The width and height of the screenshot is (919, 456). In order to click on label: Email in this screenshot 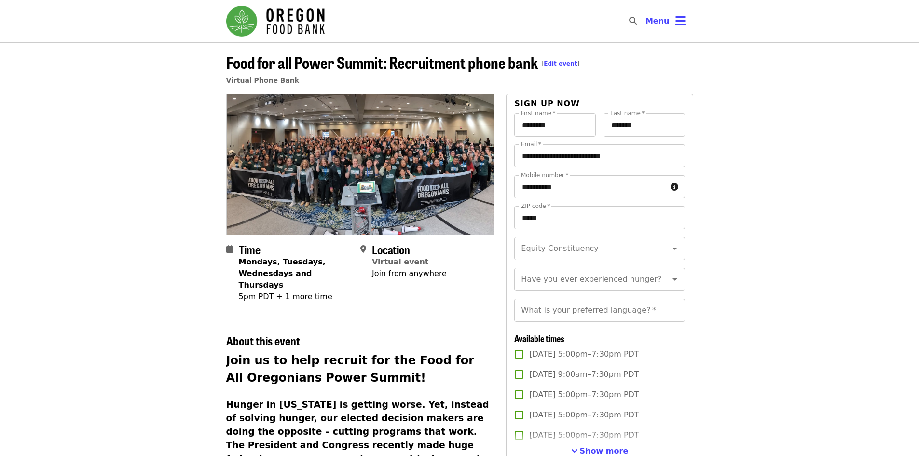, I will do `click(531, 144)`.